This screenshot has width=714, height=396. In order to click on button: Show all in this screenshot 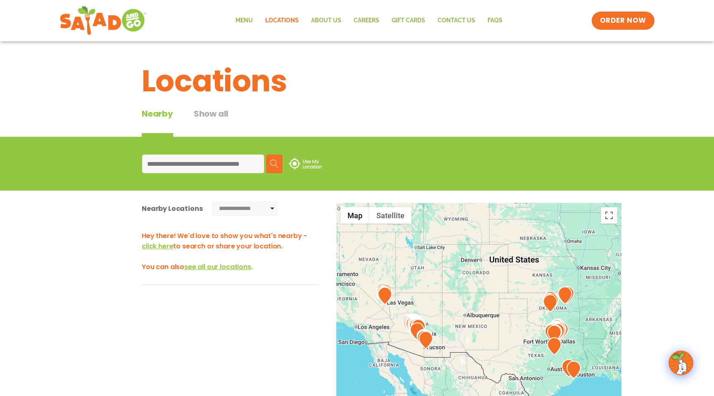, I will do `click(211, 122)`.